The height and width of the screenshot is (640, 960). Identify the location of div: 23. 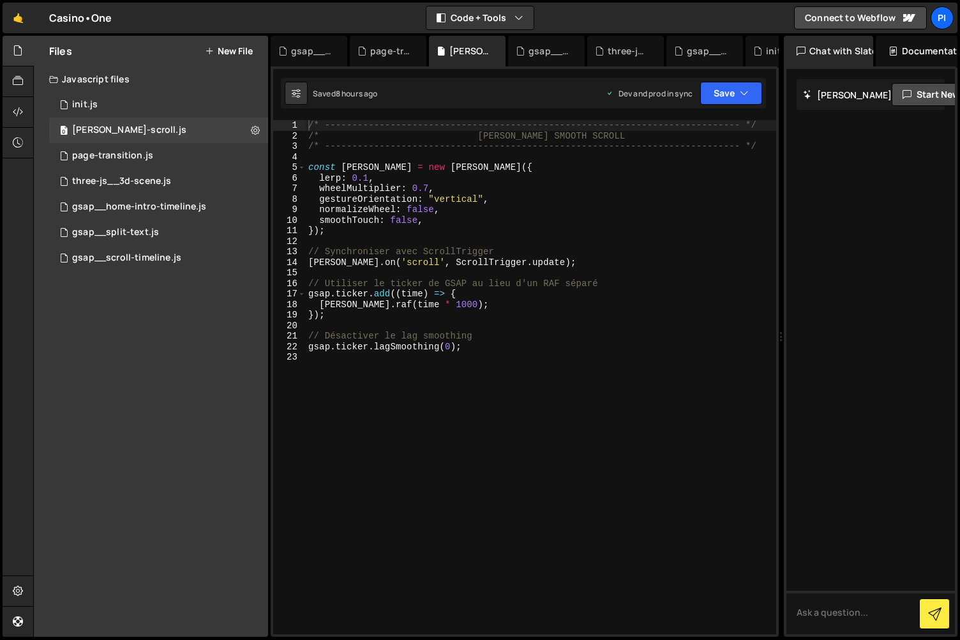
(289, 357).